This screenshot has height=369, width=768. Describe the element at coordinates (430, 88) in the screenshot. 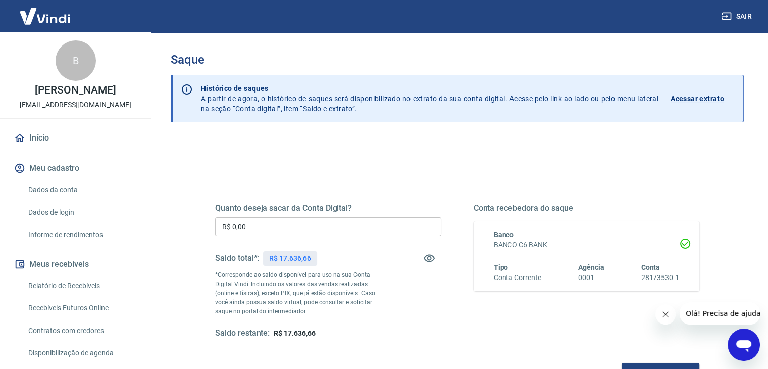

I see `p: Histórico de saques` at that location.